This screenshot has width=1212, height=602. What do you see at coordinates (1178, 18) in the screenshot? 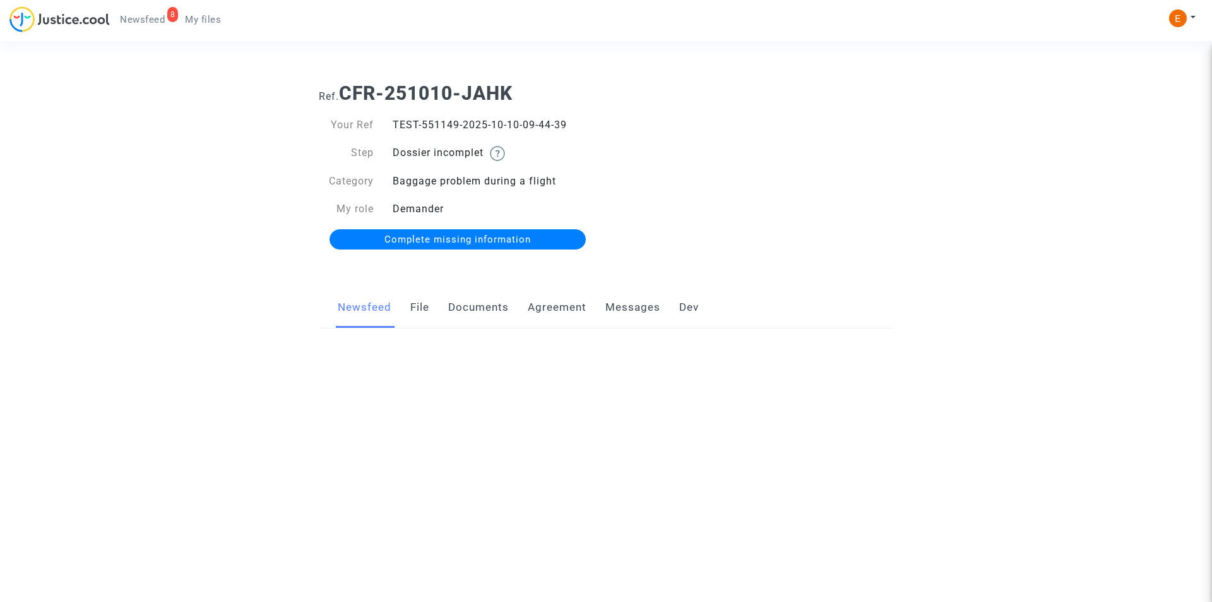
I see `img: ACg8ocIeiFvHKe4dA5oeRFd_CiCnuxWUEc1A2wYhRJE3TTWt=s96-c` at bounding box center [1178, 18].